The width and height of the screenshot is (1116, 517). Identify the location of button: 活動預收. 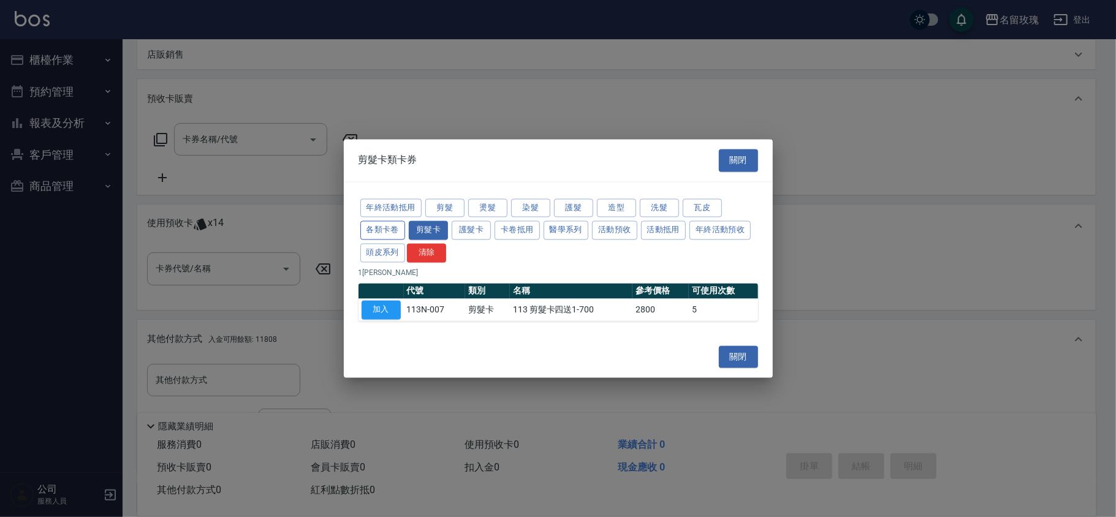
(615, 231).